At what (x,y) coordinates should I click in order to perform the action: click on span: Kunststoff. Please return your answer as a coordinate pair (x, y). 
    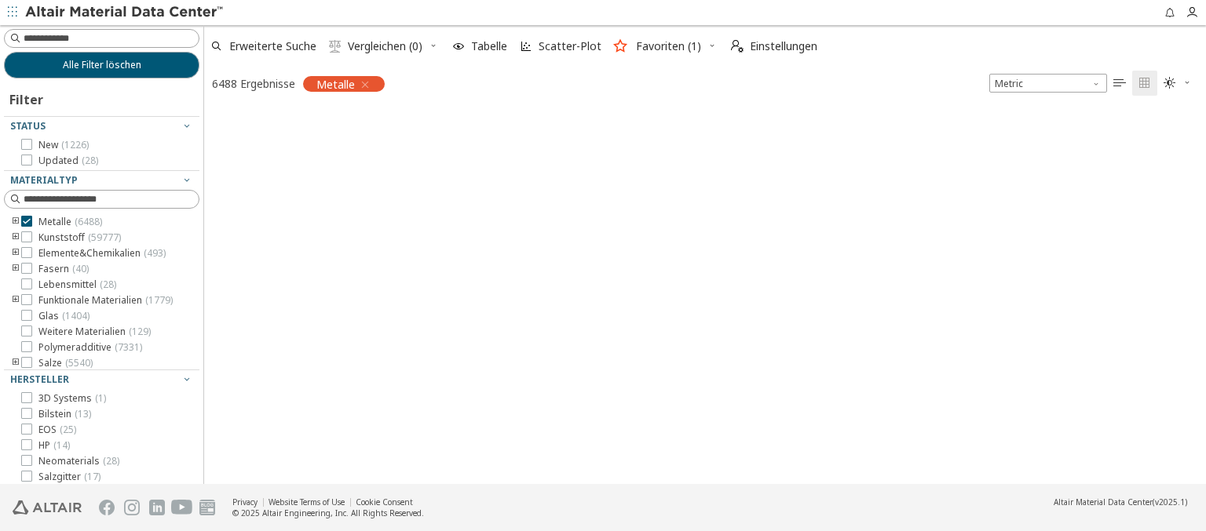
    Looking at the image, I should click on (79, 238).